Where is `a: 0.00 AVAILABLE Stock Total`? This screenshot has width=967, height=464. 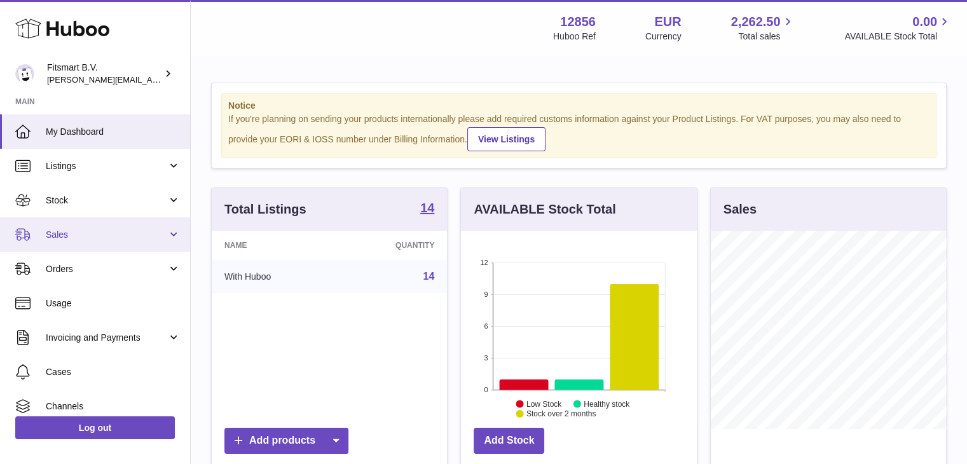
a: 0.00 AVAILABLE Stock Total is located at coordinates (898, 28).